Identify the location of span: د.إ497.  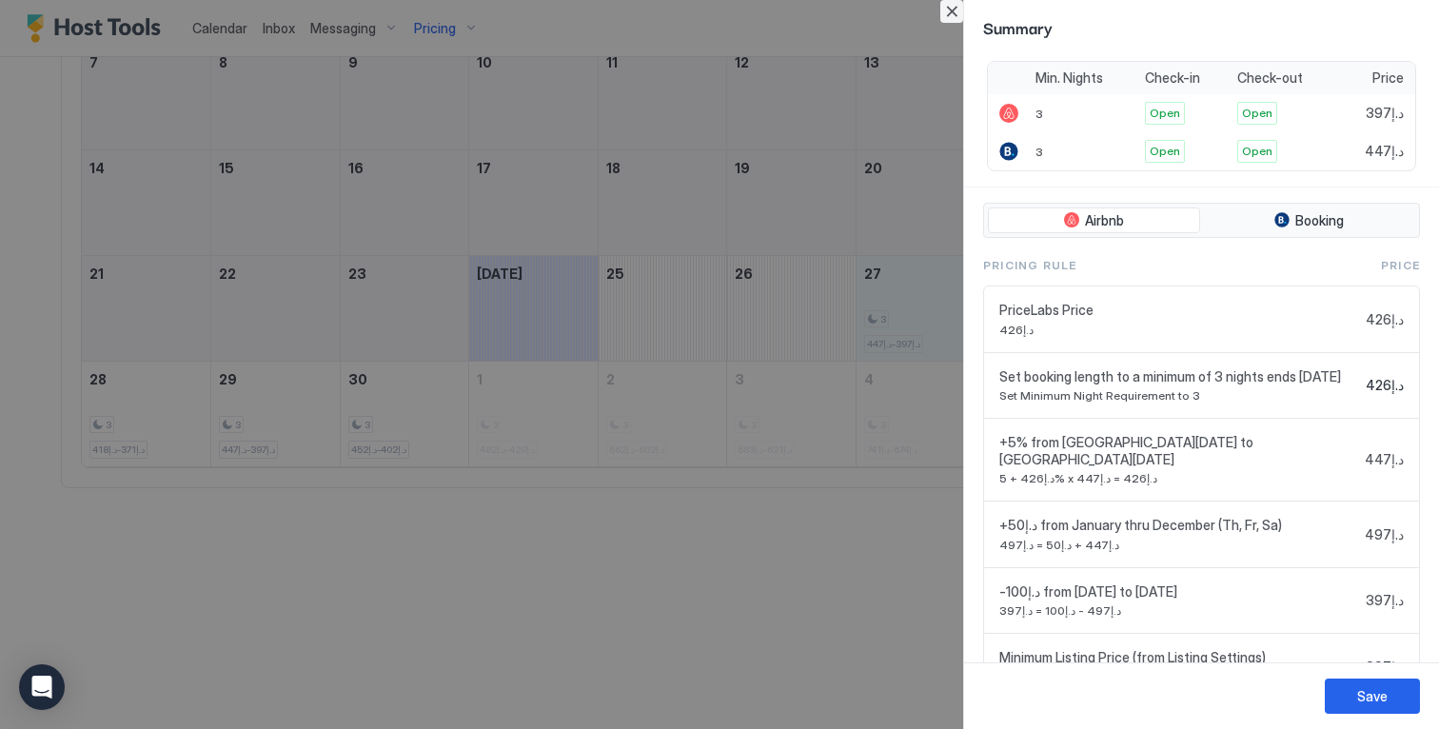
(1384, 535).